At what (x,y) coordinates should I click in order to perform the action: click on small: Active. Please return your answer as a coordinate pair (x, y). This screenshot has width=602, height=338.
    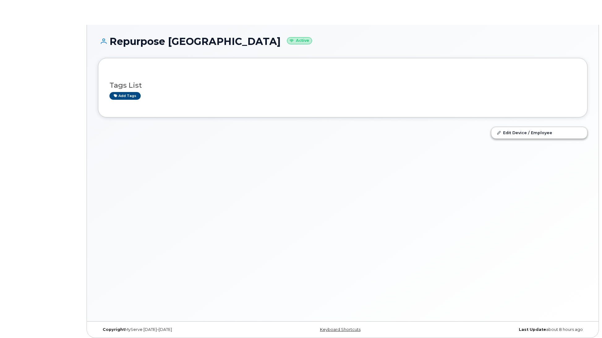
    Looking at the image, I should click on (300, 41).